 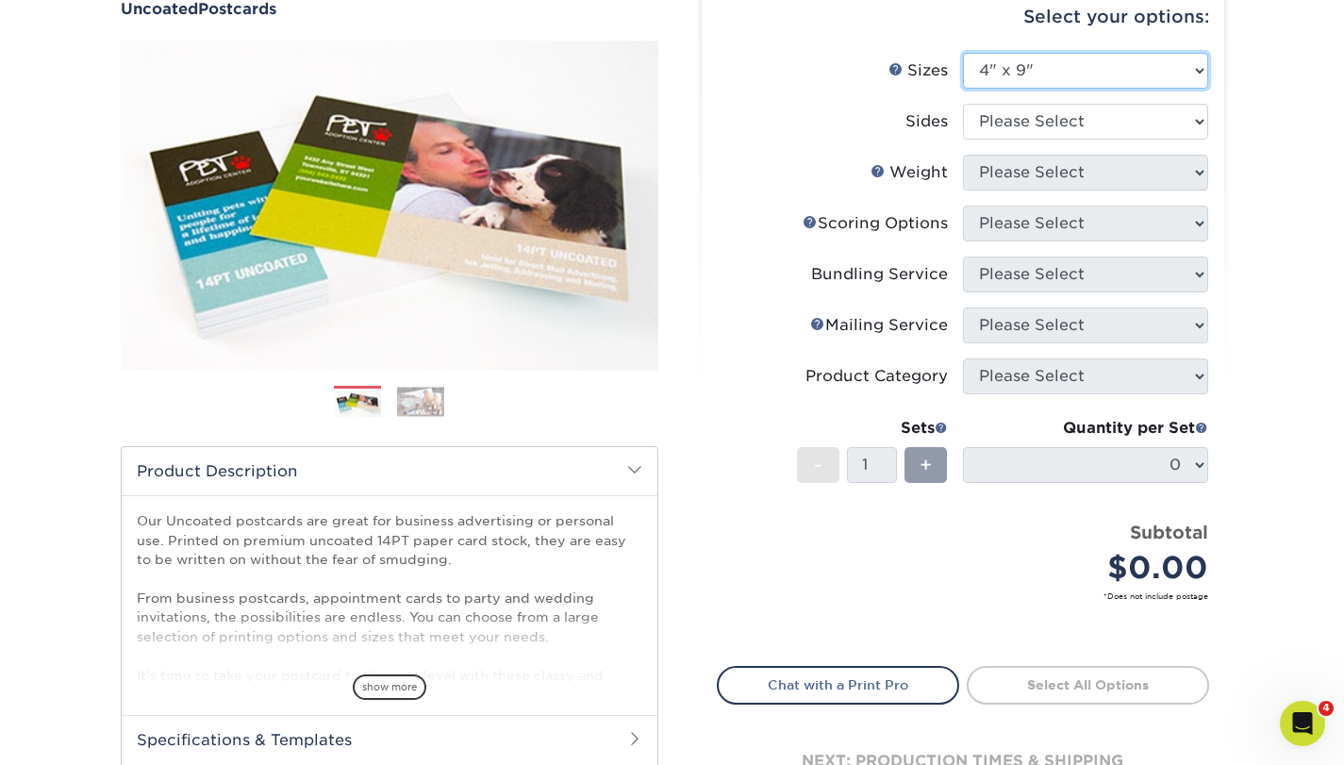 I want to click on span: show more, so click(x=390, y=687).